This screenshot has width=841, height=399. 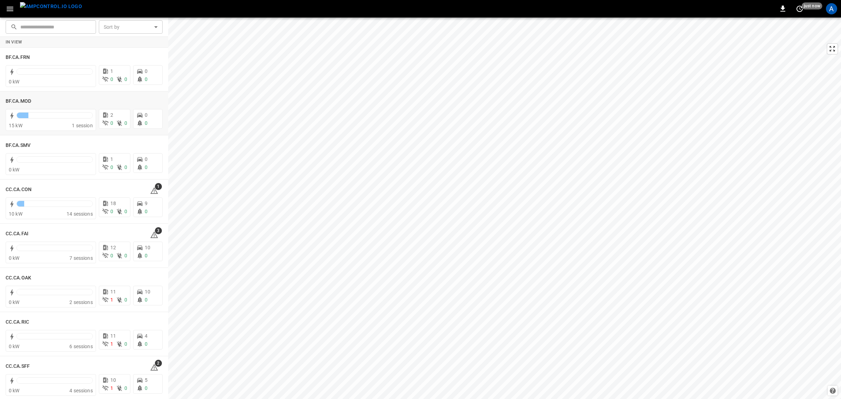 I want to click on span: just now, so click(x=811, y=6).